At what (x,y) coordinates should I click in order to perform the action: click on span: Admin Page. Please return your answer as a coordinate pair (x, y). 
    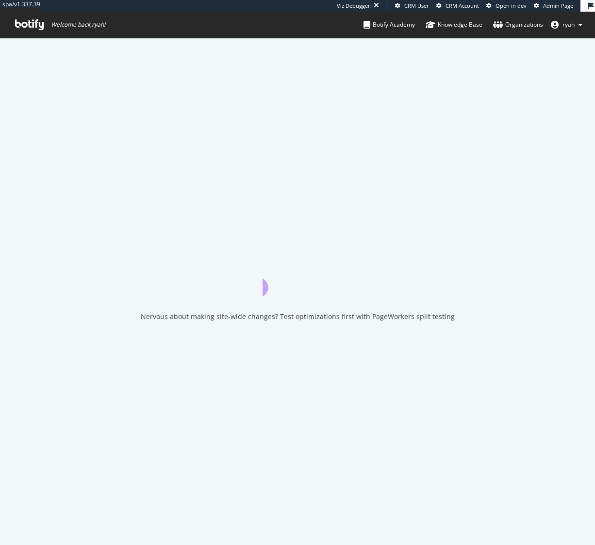
    Looking at the image, I should click on (558, 5).